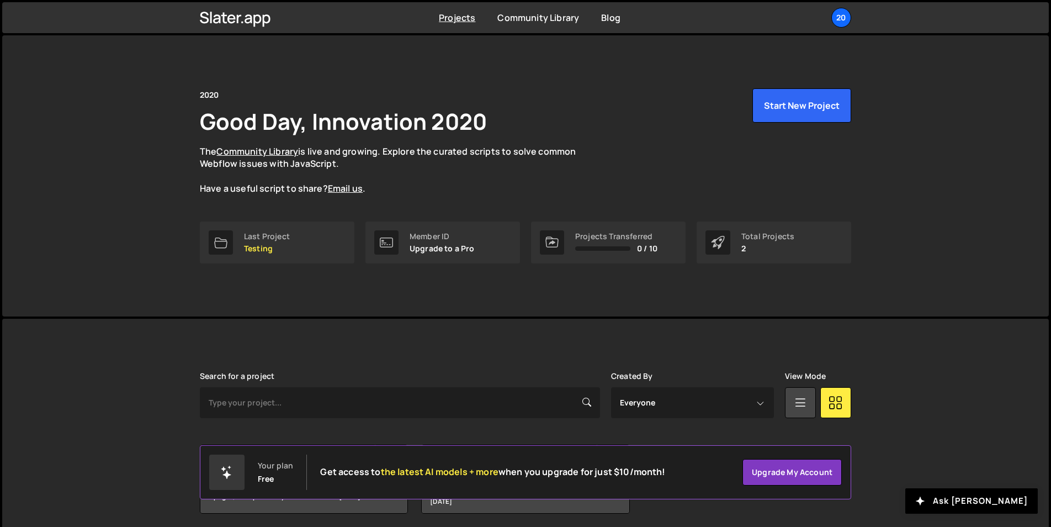 The height and width of the screenshot is (527, 1051). Describe the element at coordinates (616, 236) in the screenshot. I see `div: Projects Transferred` at that location.